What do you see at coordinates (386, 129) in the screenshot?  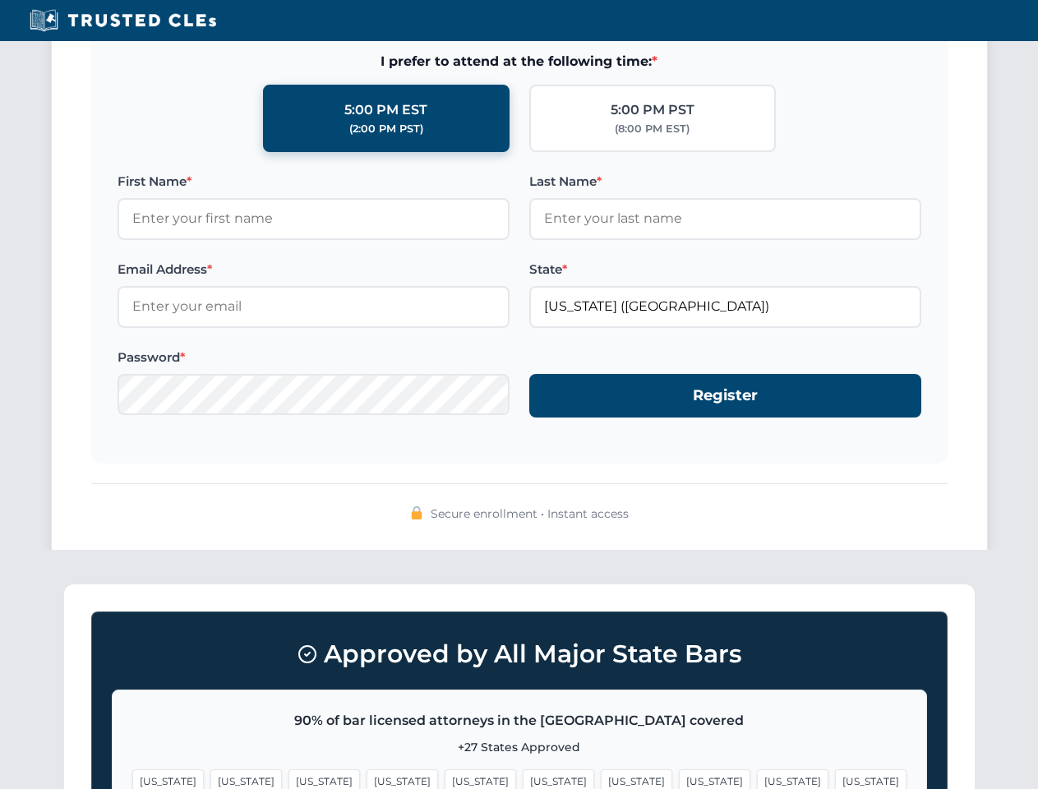 I see `div: (2:00 PM PST)` at bounding box center [386, 129].